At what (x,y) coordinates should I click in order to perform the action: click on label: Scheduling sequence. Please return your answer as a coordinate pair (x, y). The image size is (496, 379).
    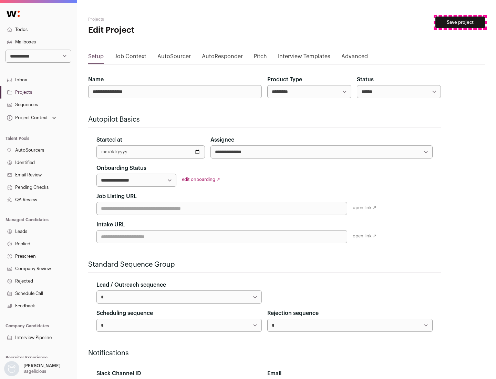
    Looking at the image, I should click on (125, 313).